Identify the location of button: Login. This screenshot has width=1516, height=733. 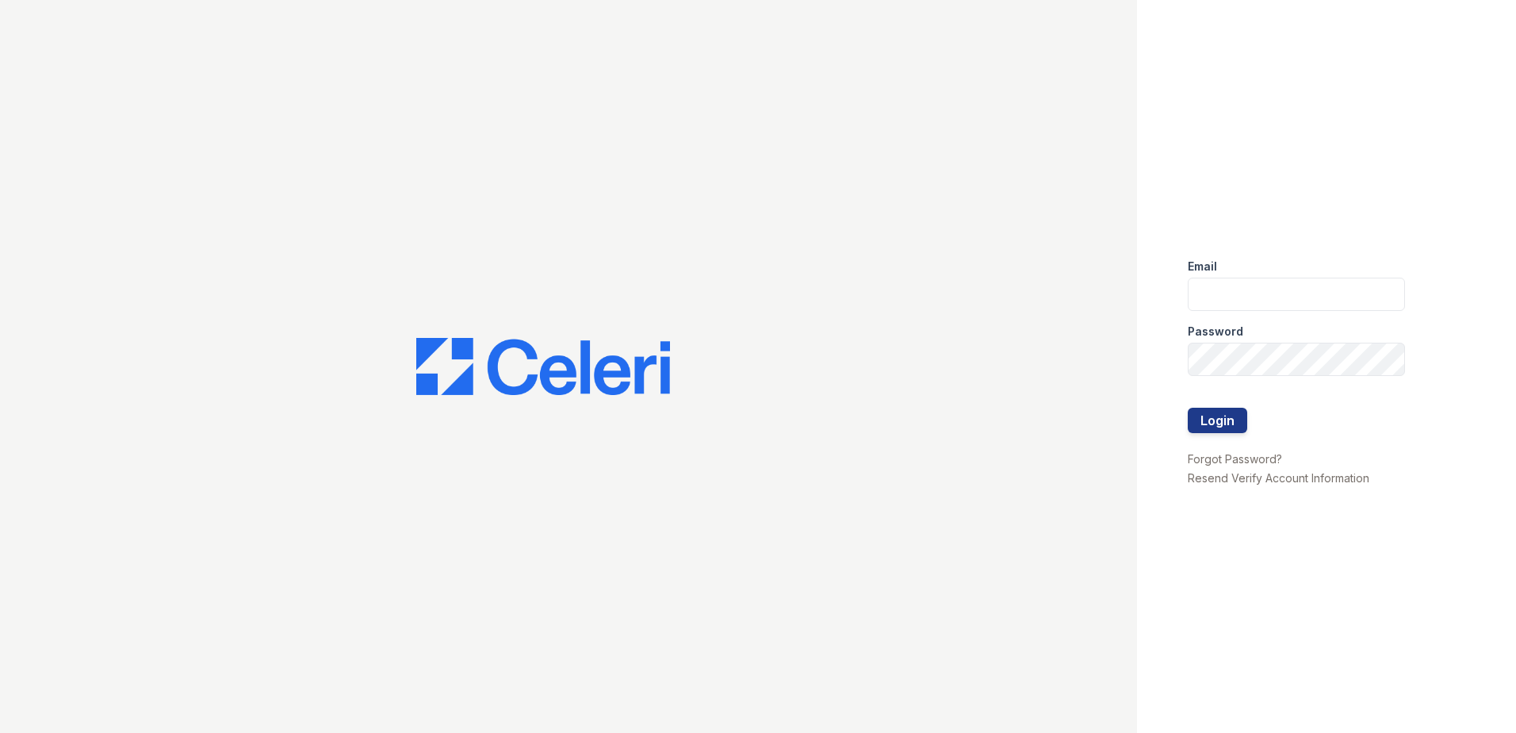
(1217, 420).